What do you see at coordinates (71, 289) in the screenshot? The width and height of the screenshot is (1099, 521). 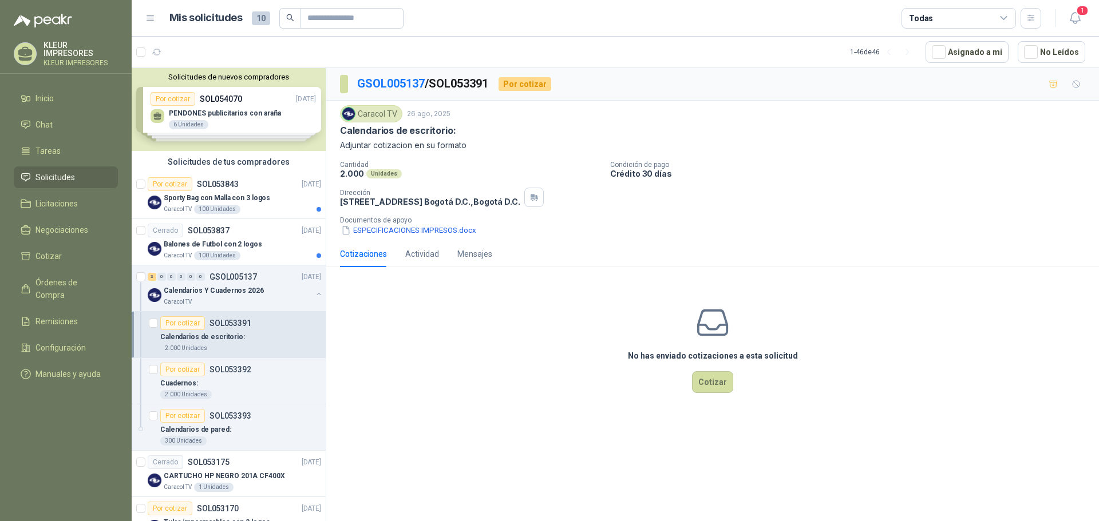 I see `span: Órdenes de Compra` at bounding box center [71, 289].